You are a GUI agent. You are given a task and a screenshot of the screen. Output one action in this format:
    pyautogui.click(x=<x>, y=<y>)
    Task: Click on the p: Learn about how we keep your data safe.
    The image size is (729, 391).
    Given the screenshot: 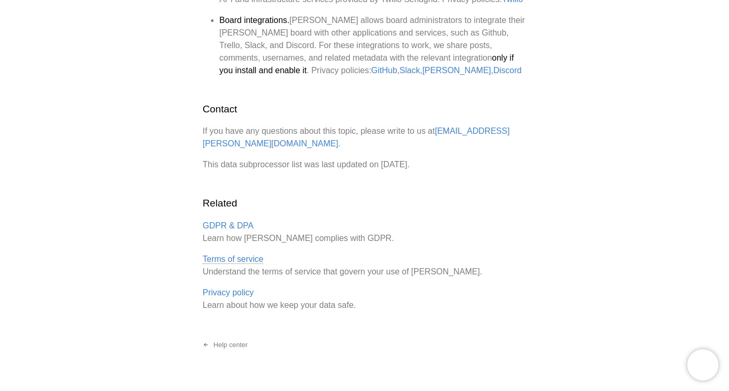 What is the action you would take?
    pyautogui.click(x=365, y=299)
    